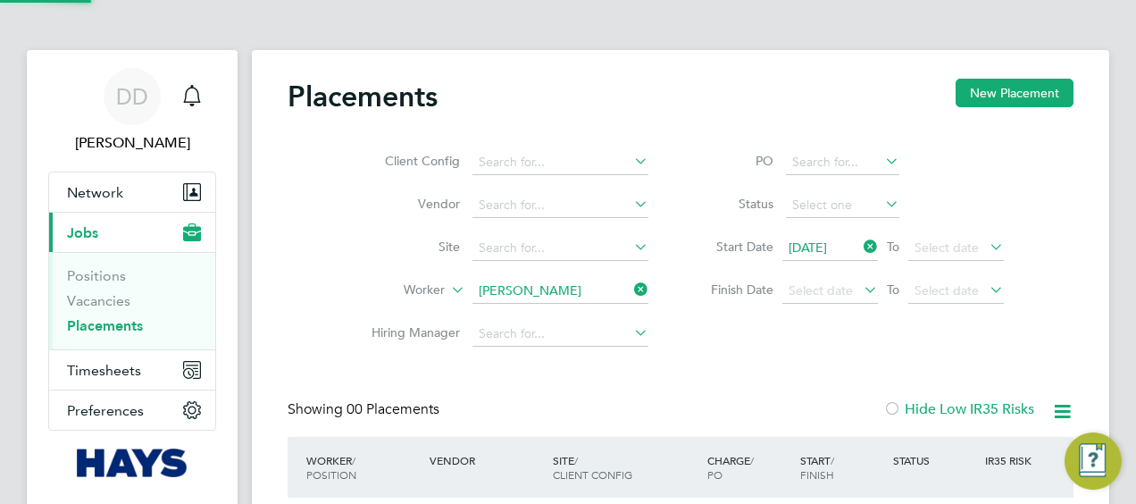 The width and height of the screenshot is (1136, 504). Describe the element at coordinates (842, 205) in the screenshot. I see `input: Select one` at that location.